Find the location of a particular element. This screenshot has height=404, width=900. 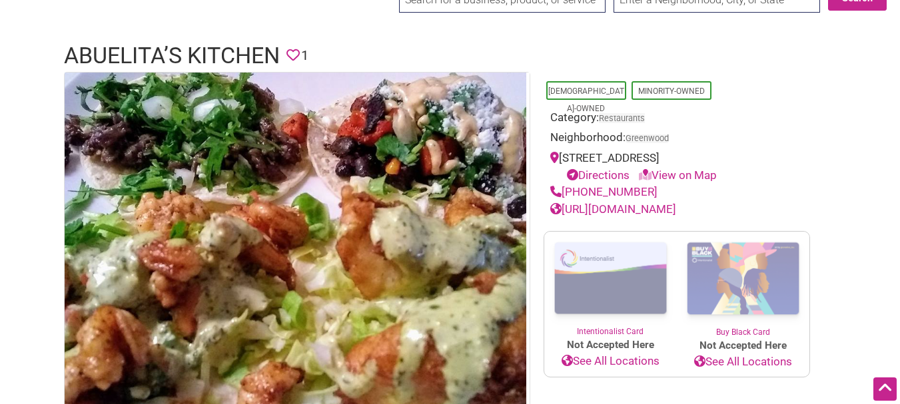

img: Buy Black Card is located at coordinates (743, 279).